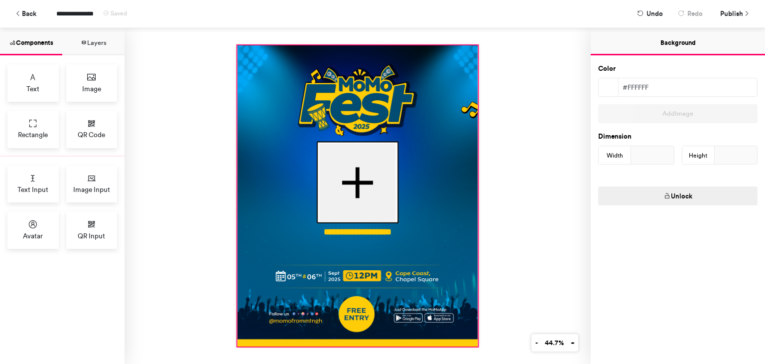  I want to click on button: AddImage, so click(678, 114).